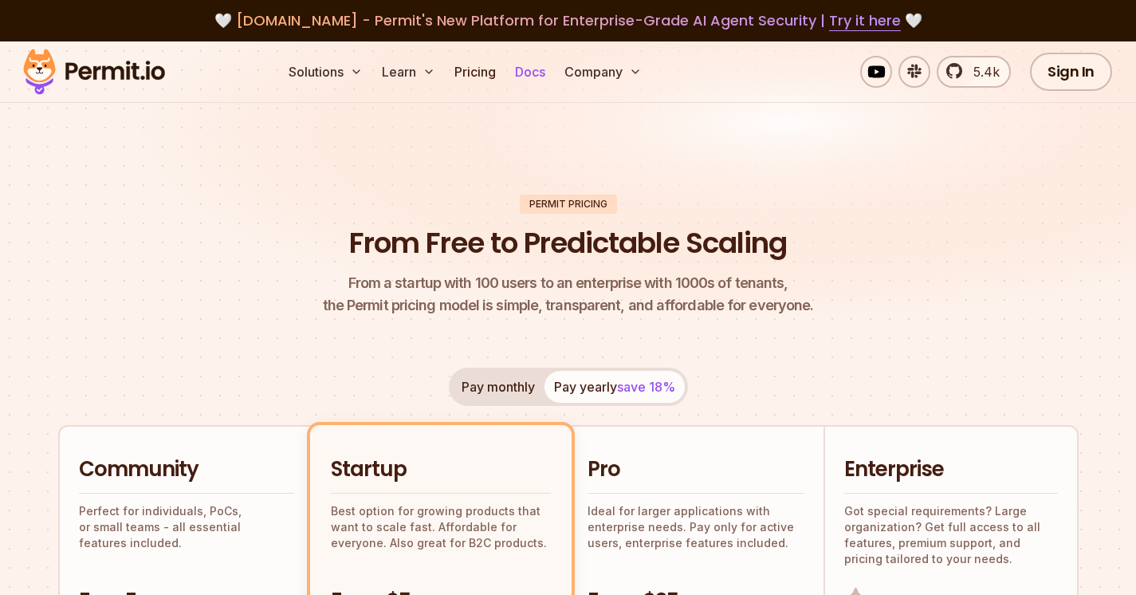 The height and width of the screenshot is (595, 1136). I want to click on span: 5.4k, so click(981, 72).